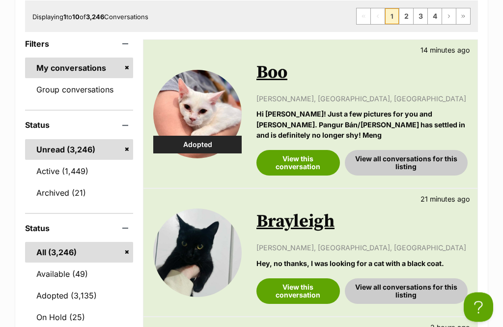 This screenshot has width=503, height=327. What do you see at coordinates (79, 90) in the screenshot?
I see `a: Group conversations` at bounding box center [79, 90].